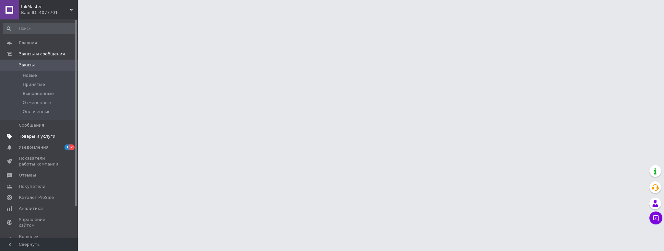 Image resolution: width=664 pixels, height=251 pixels. I want to click on div: Ваш ID: 4077701, so click(49, 13).